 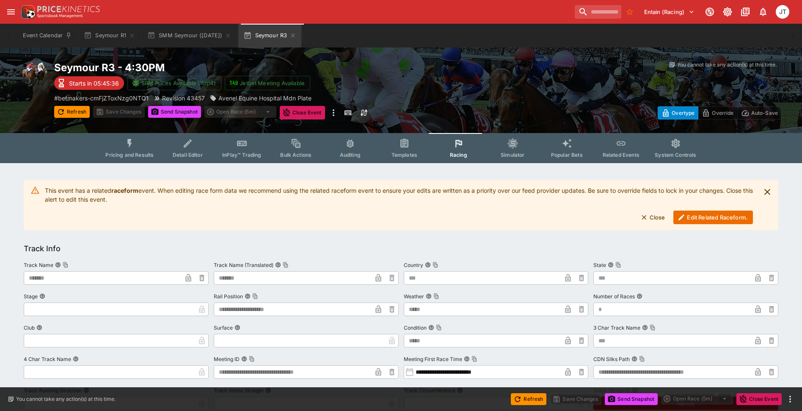 I want to click on span: Racing, so click(x=458, y=154).